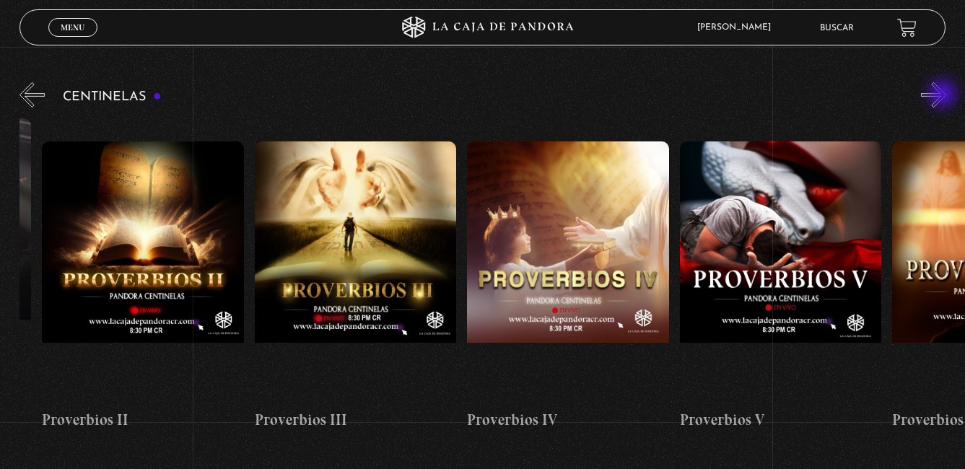 Image resolution: width=965 pixels, height=469 pixels. Describe the element at coordinates (780, 420) in the screenshot. I see `h4: Proverbios V` at that location.